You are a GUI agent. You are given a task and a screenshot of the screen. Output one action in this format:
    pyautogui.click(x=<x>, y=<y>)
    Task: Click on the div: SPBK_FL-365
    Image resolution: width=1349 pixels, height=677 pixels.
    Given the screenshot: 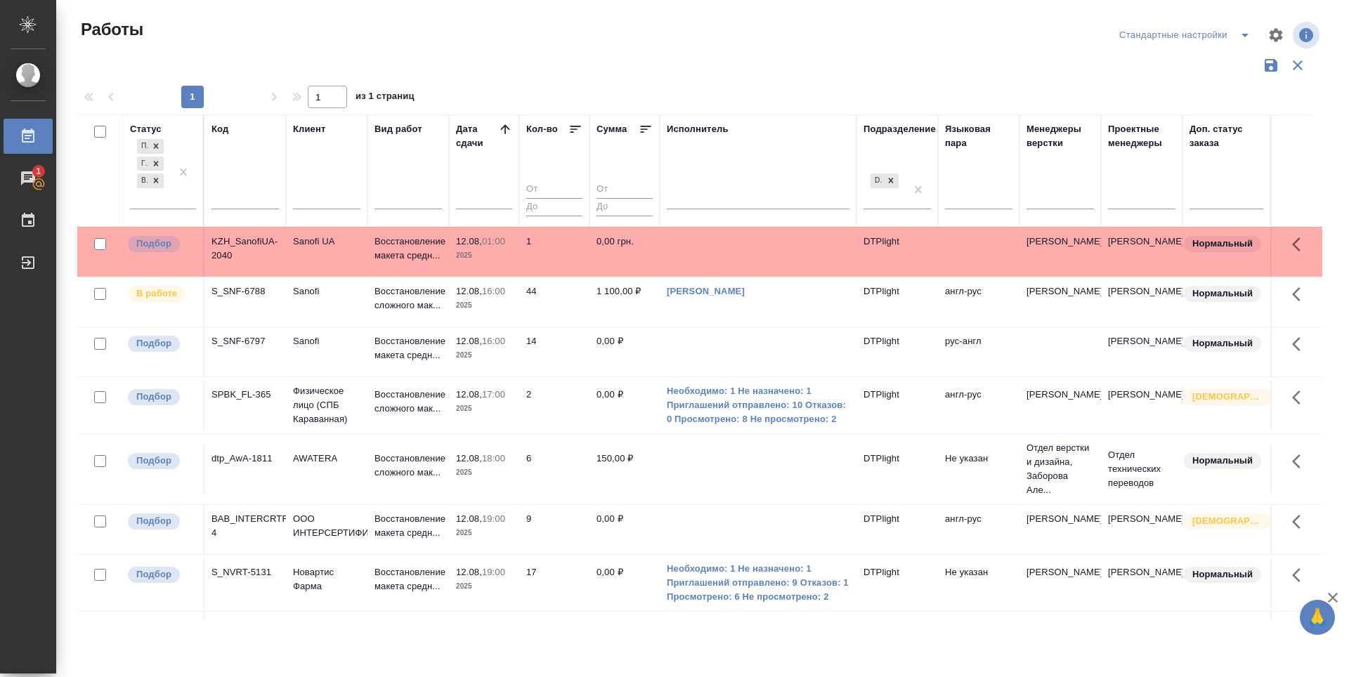 What is the action you would take?
    pyautogui.click(x=245, y=395)
    